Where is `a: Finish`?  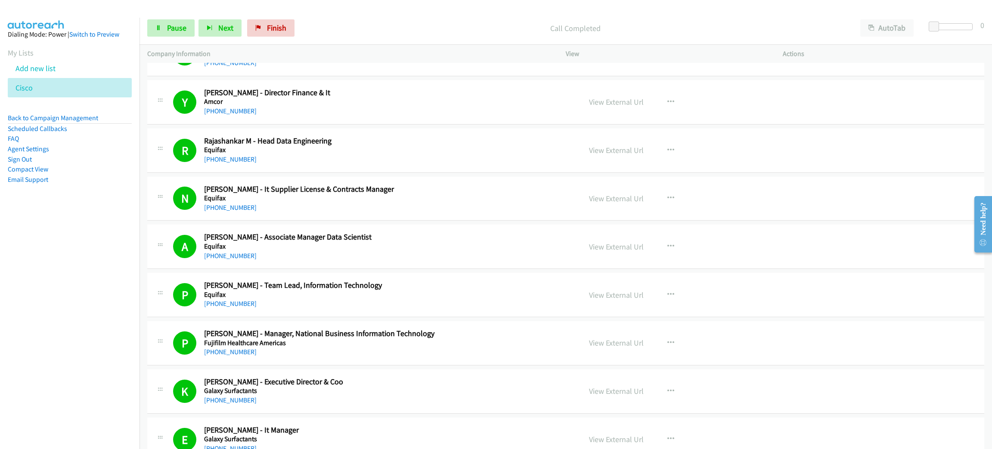 a: Finish is located at coordinates (271, 28).